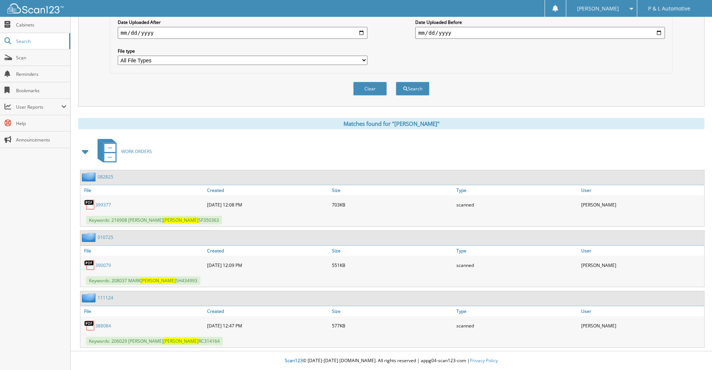  What do you see at coordinates (540, 22) in the screenshot?
I see `label: Date Uploaded Before` at bounding box center [540, 22].